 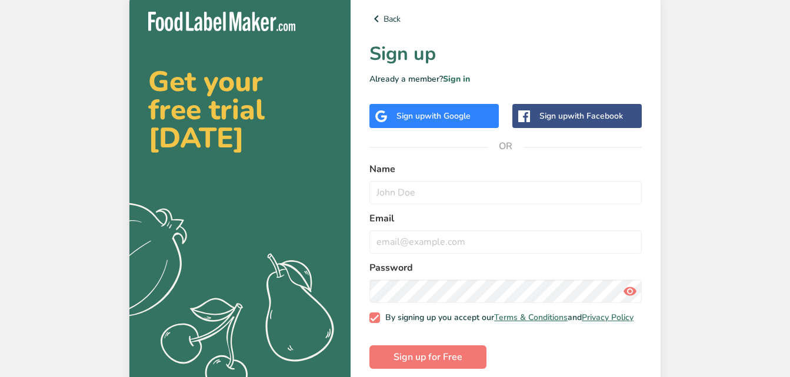 I want to click on span: OR, so click(x=506, y=146).